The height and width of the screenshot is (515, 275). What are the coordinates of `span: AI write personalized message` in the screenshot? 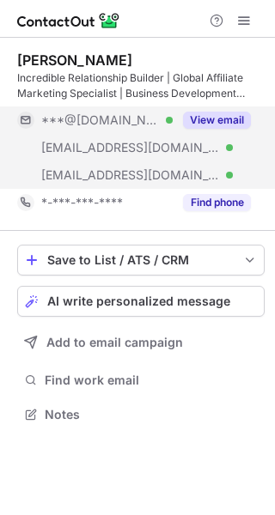 It's located at (138, 302).